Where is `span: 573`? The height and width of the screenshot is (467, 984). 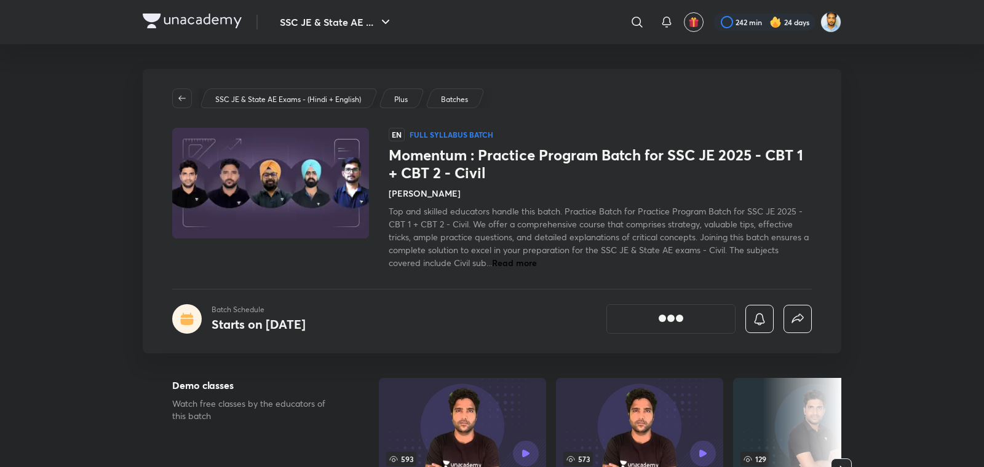
span: 573 is located at coordinates (578, 459).